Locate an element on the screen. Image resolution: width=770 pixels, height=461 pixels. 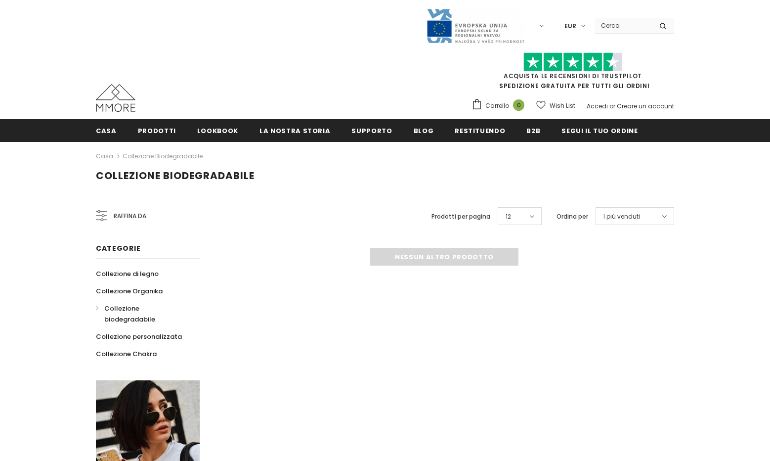
a: Restituendo is located at coordinates (480, 130).